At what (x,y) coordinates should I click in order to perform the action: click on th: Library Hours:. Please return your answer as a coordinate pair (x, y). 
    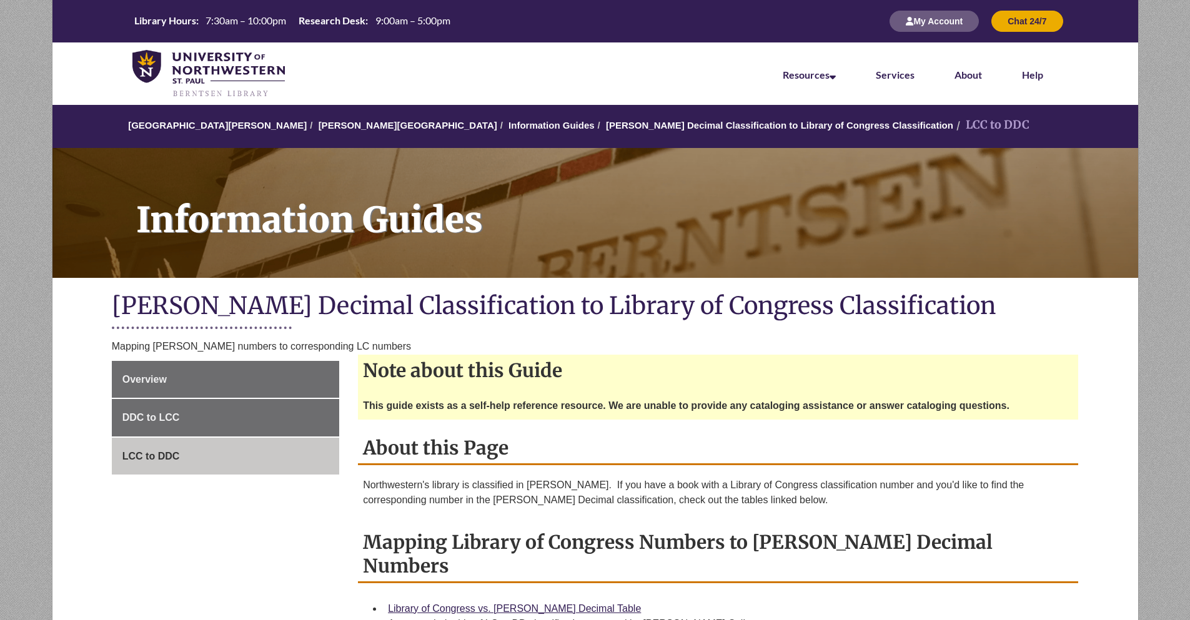
    Looking at the image, I should click on (165, 21).